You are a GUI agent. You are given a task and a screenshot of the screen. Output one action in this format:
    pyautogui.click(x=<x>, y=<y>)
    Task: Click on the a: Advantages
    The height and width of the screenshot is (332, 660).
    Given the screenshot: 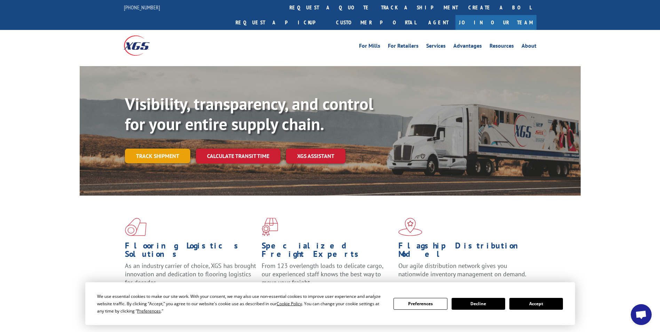 What is the action you would take?
    pyautogui.click(x=468, y=47)
    